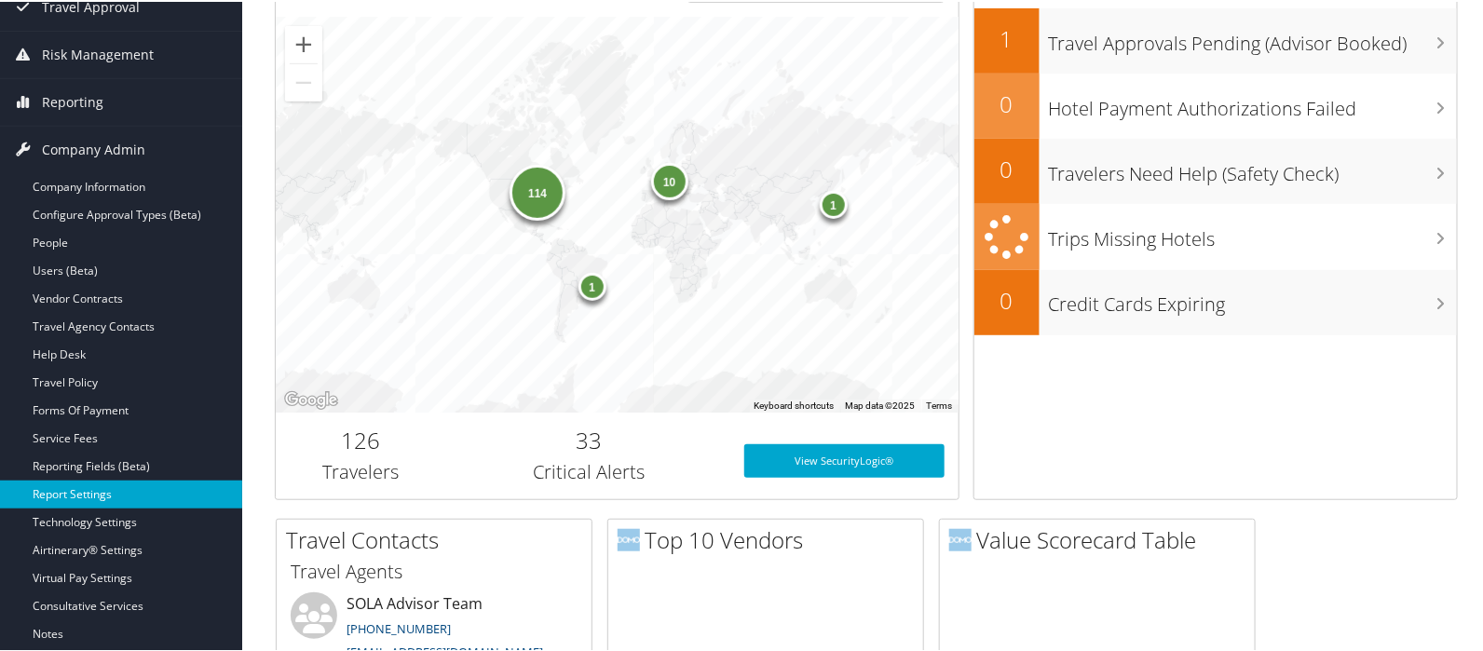 The height and width of the screenshot is (651, 1483). I want to click on button: Keyboard shortcuts, so click(795, 404).